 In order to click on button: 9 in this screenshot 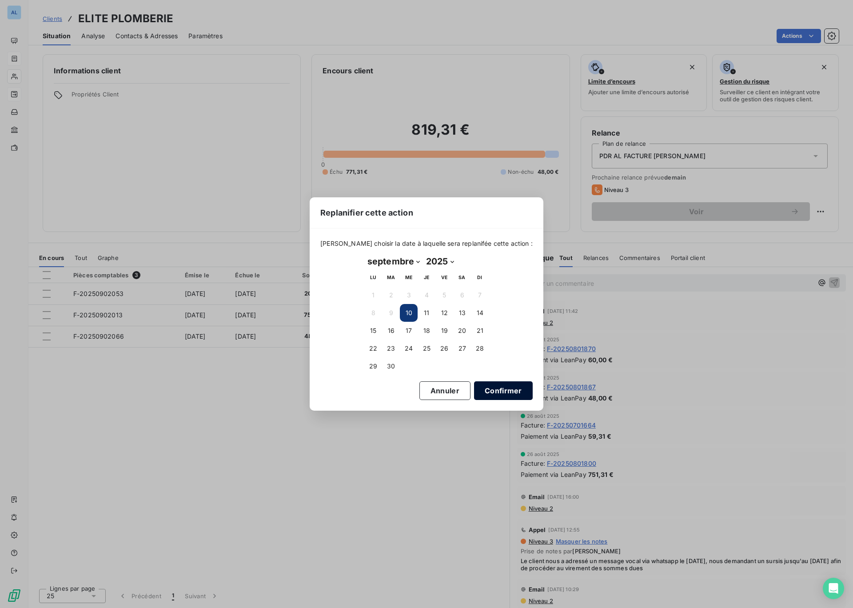, I will do `click(391, 313)`.